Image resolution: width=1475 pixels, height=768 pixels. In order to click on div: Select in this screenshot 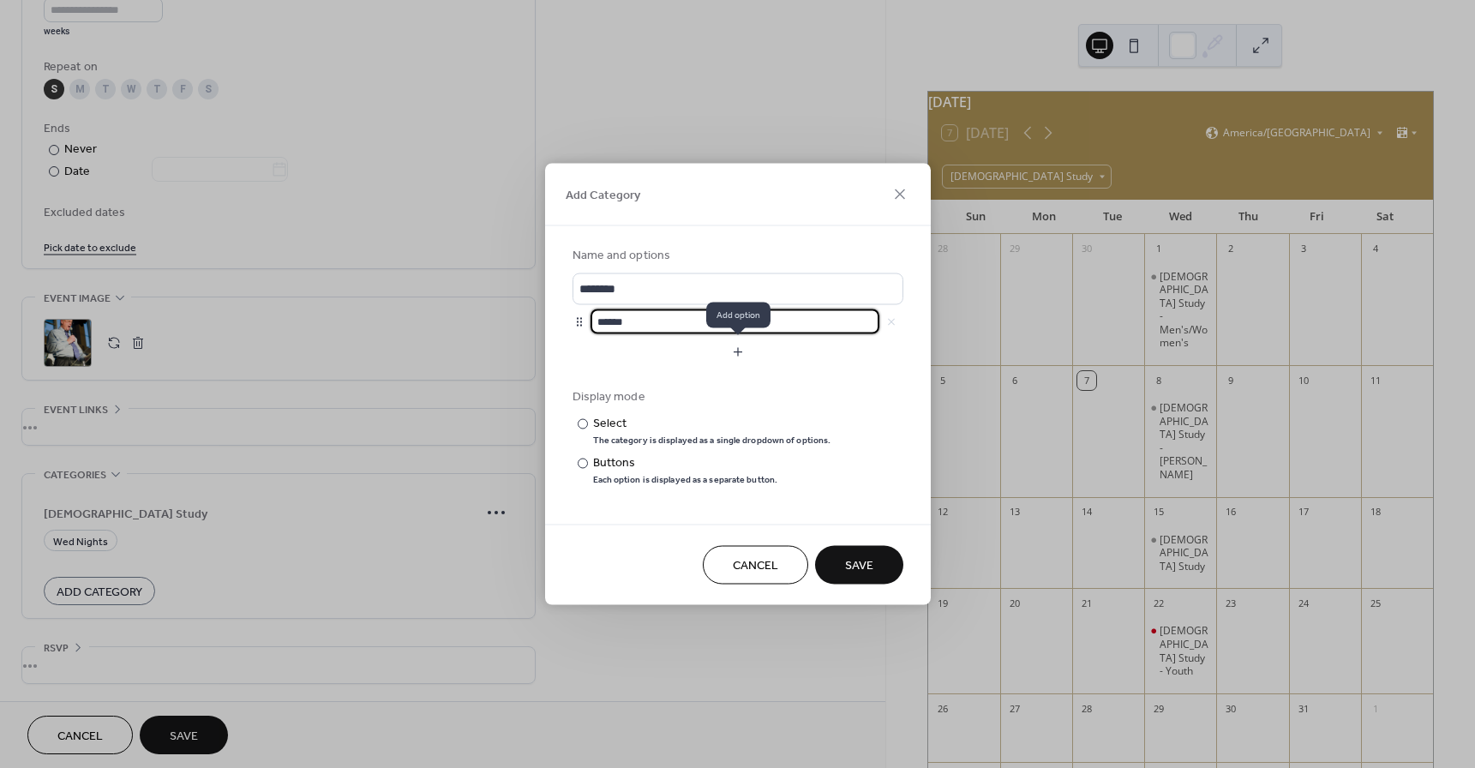, I will do `click(711, 424)`.